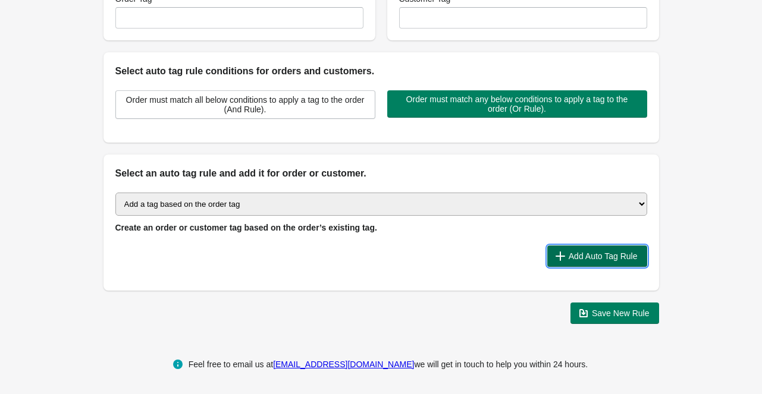 This screenshot has width=762, height=394. What do you see at coordinates (388, 364) in the screenshot?
I see `div: Feel free to email us at we will get in touch to help you within 24 hours.` at bounding box center [388, 364].